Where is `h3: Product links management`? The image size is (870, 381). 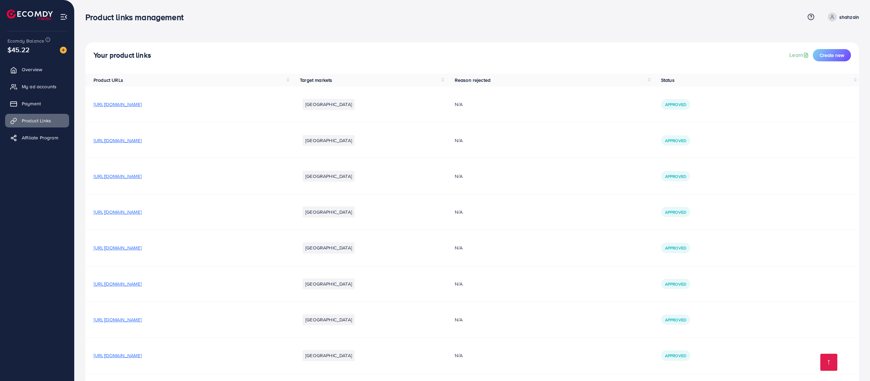
h3: Product links management is located at coordinates (137, 17).